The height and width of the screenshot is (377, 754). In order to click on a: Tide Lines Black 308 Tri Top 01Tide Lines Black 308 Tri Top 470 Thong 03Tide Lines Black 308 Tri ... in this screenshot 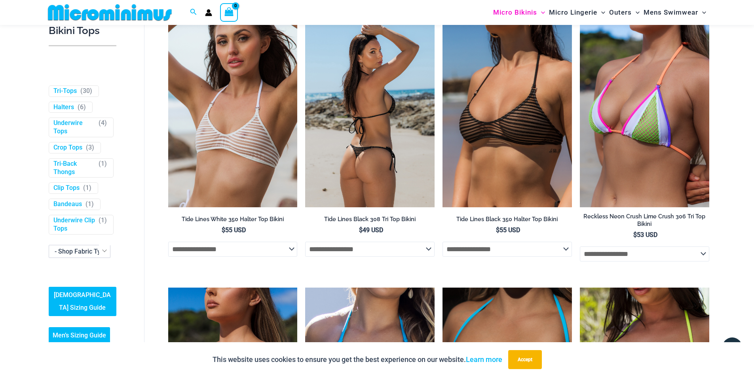, I will do `click(370, 110)`.